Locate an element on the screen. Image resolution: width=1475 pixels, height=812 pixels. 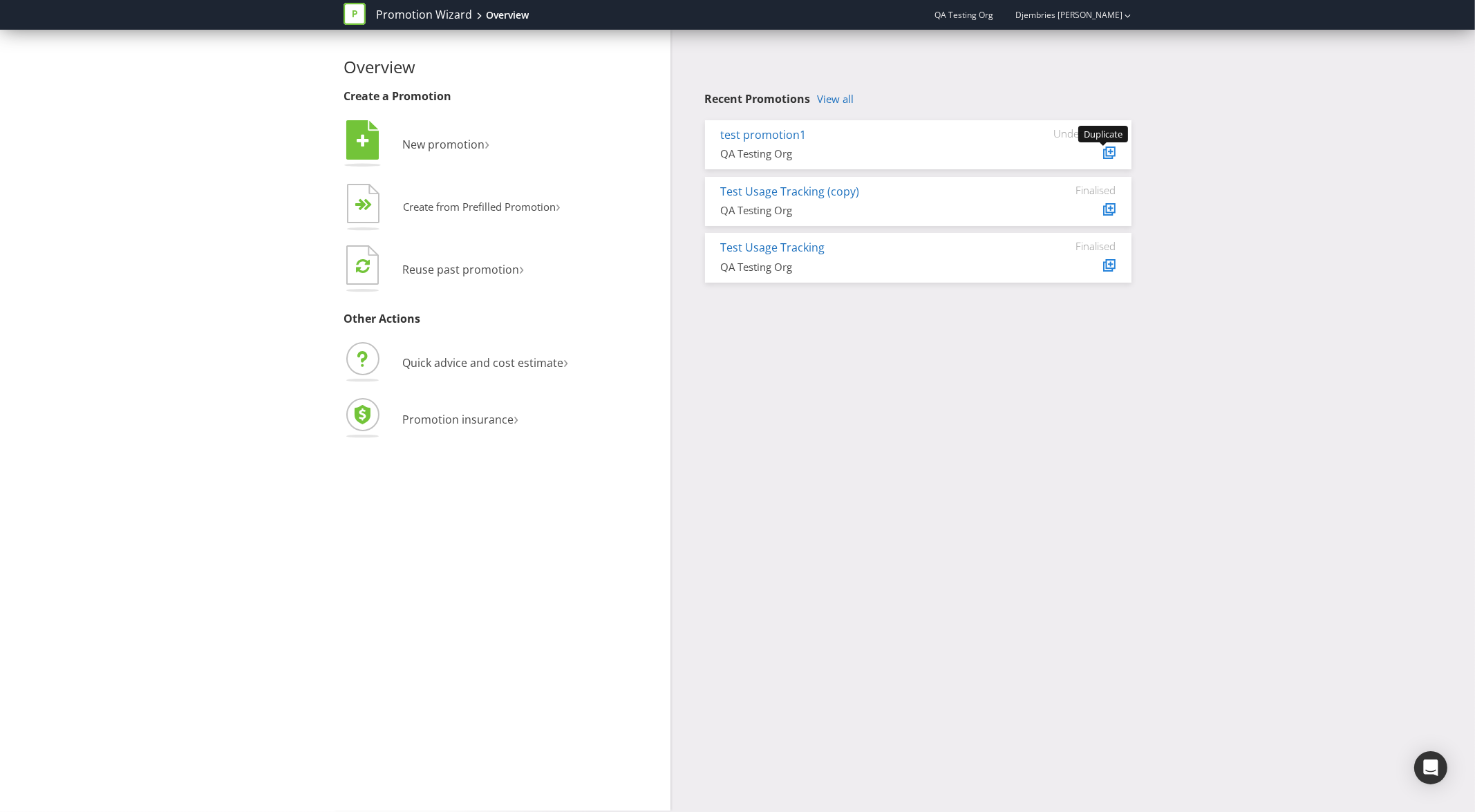
a: Promotion insurance› is located at coordinates (431, 420).